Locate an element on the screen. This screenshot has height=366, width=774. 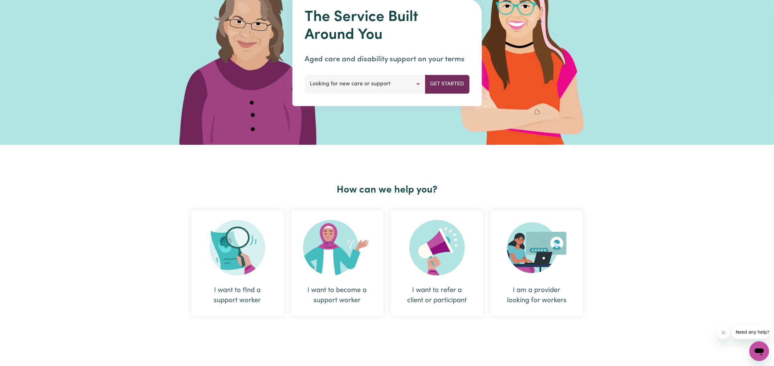
button: Get Started is located at coordinates (447, 84).